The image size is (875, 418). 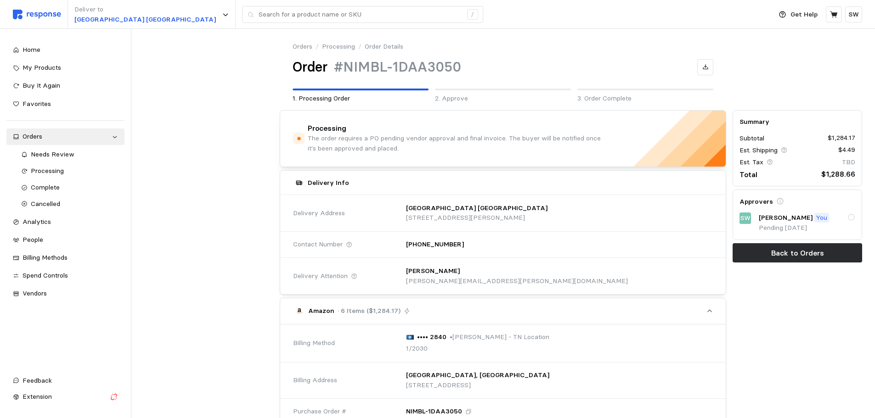 What do you see at coordinates (752, 138) in the screenshot?
I see `p: Subtotal` at bounding box center [752, 138].